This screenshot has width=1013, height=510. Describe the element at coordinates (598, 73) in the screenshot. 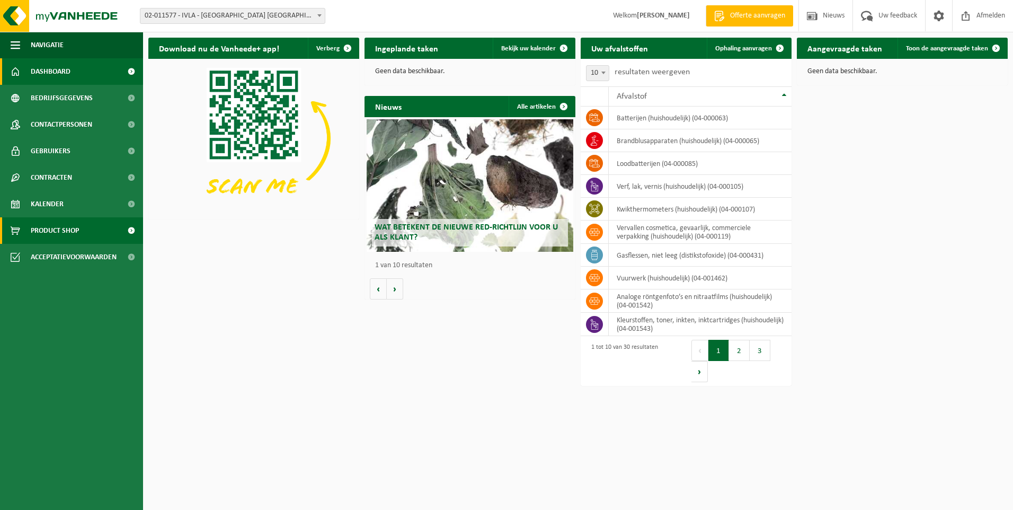

I see `span: 10` at that location.